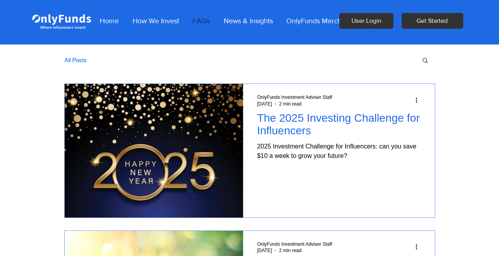  I want to click on span: User Login, so click(366, 21).